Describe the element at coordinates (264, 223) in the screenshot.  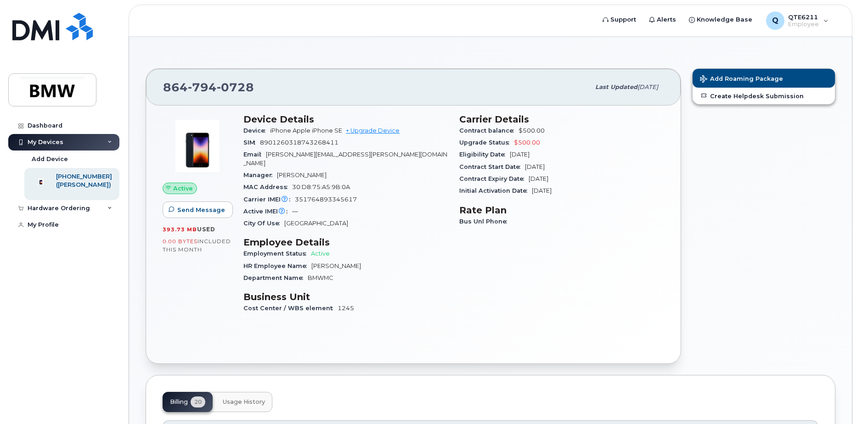
I see `span: City Of Use` at that location.